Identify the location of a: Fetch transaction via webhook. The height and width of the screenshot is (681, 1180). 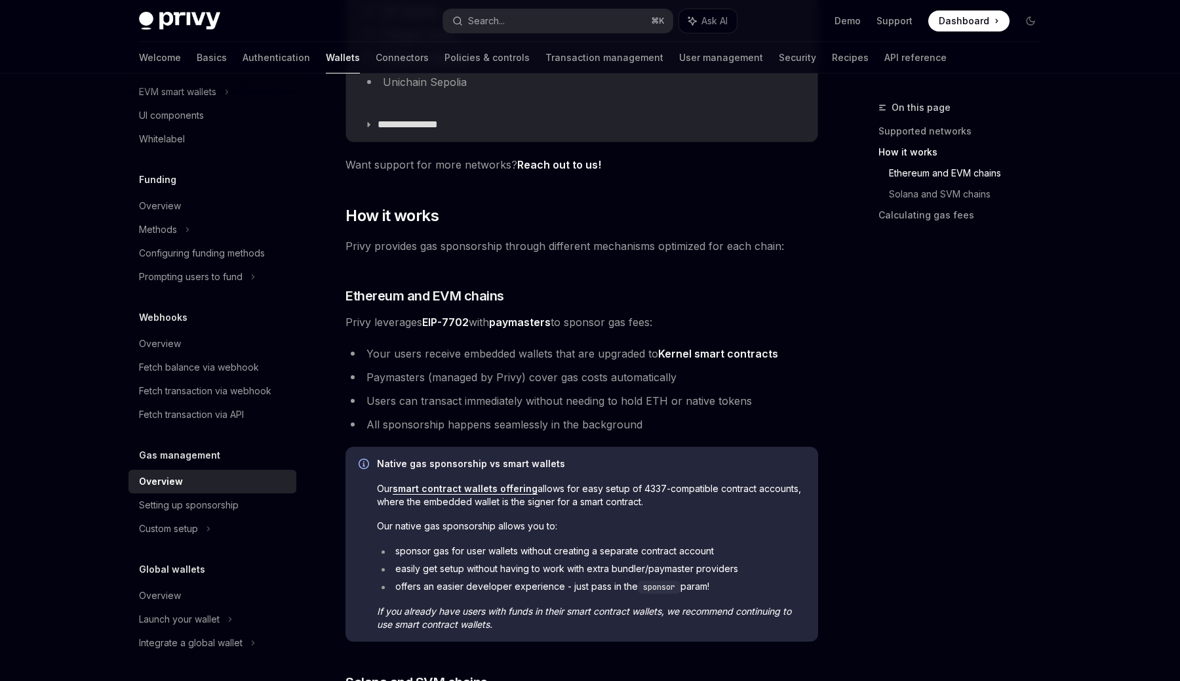
(212, 391).